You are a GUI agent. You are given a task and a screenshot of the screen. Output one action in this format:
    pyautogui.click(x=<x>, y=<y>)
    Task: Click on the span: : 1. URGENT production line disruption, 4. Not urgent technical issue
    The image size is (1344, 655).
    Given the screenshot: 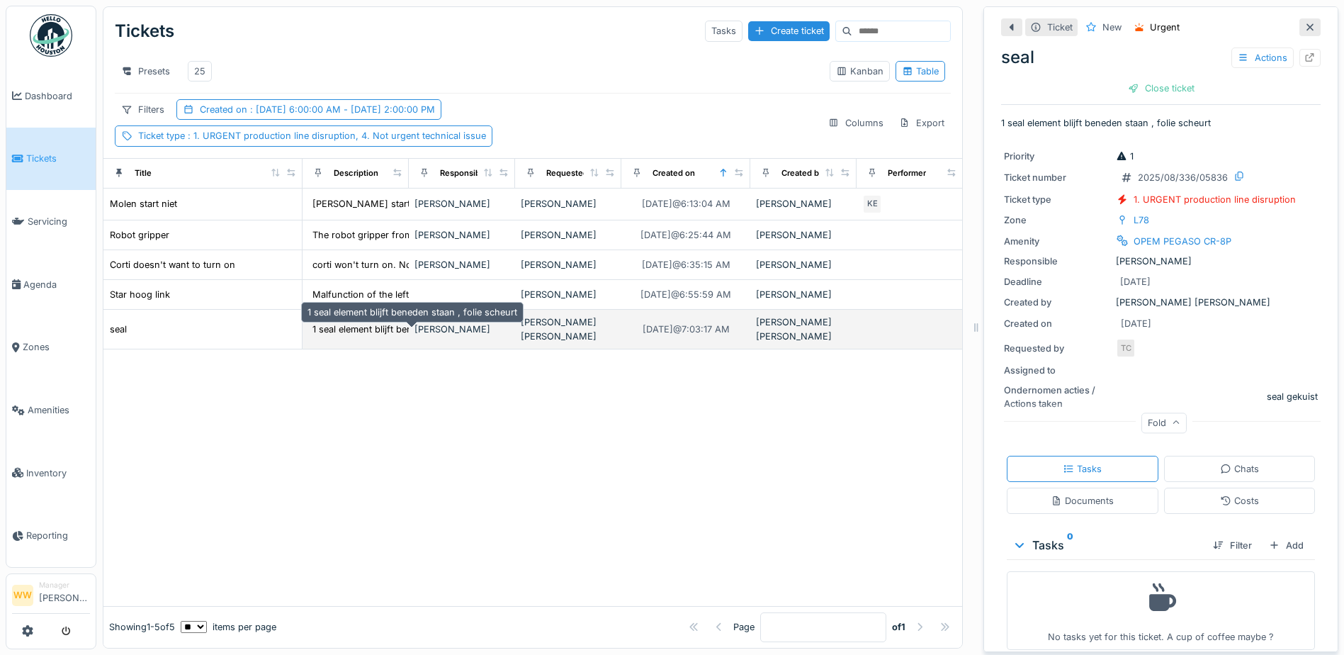 What is the action you would take?
    pyautogui.click(x=335, y=135)
    